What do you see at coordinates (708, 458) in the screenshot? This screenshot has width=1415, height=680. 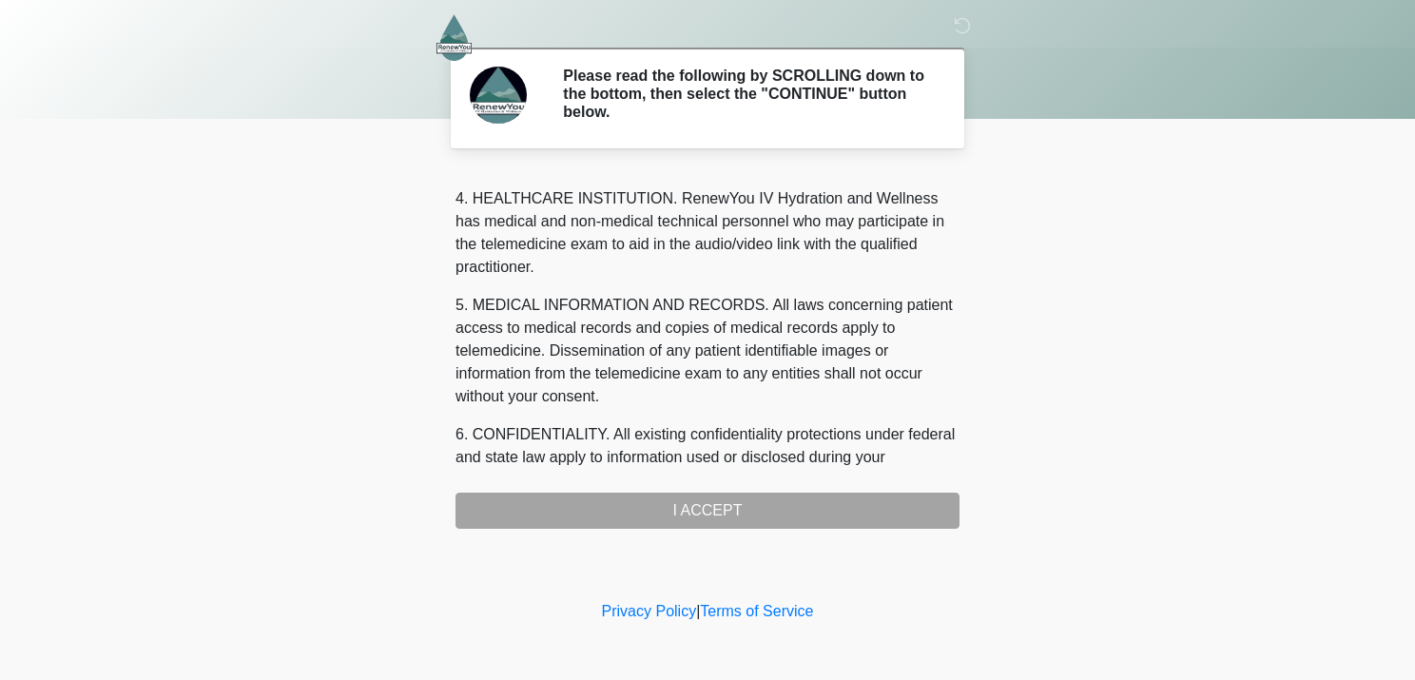 I see `p: 6. CONFIDENTIALITY. All existing confidentiality protections under federal and state law apply to...` at bounding box center [708, 458].